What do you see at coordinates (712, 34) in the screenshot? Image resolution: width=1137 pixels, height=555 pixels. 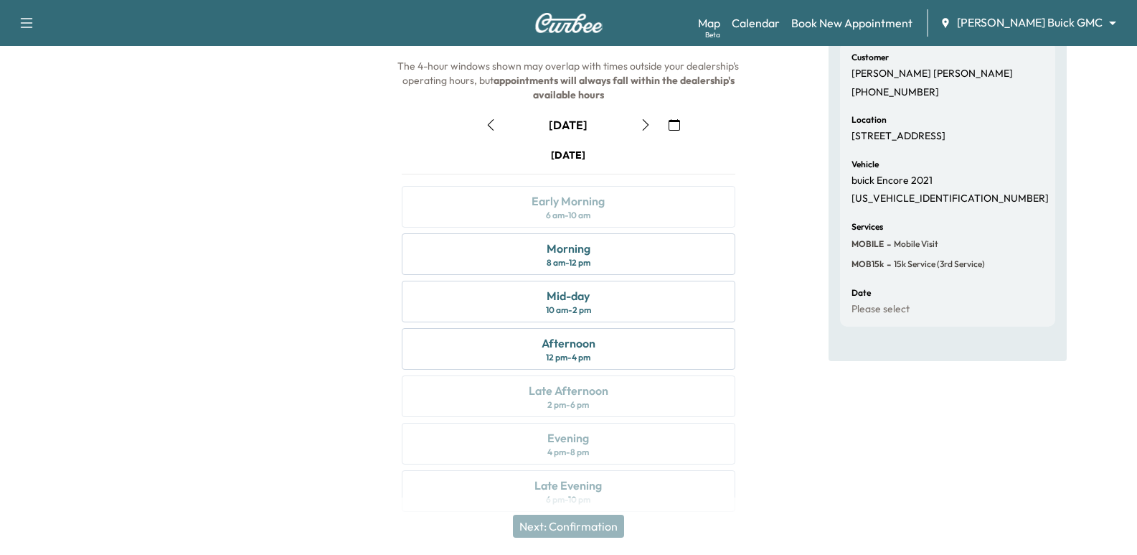 I see `div: Beta` at bounding box center [712, 34].